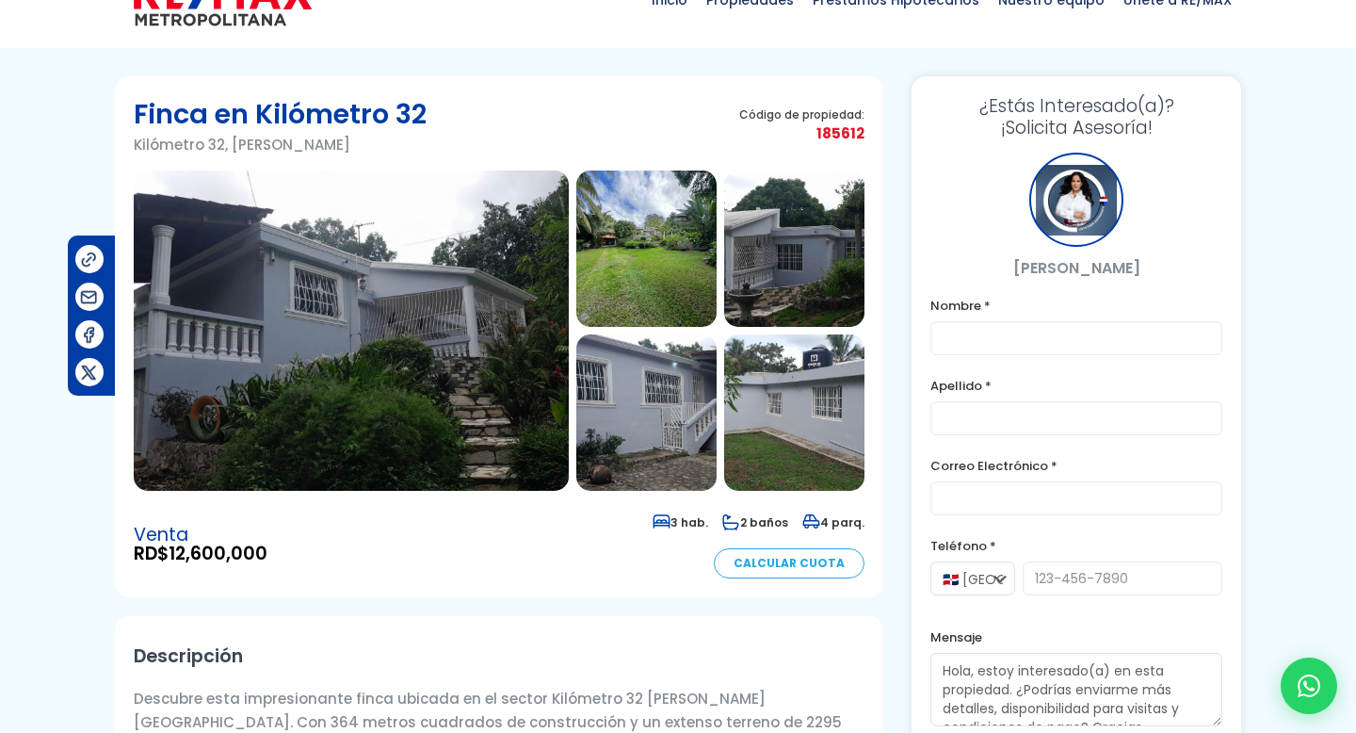 This screenshot has height=733, width=1356. Describe the element at coordinates (201, 554) in the screenshot. I see `span: RD$` at that location.